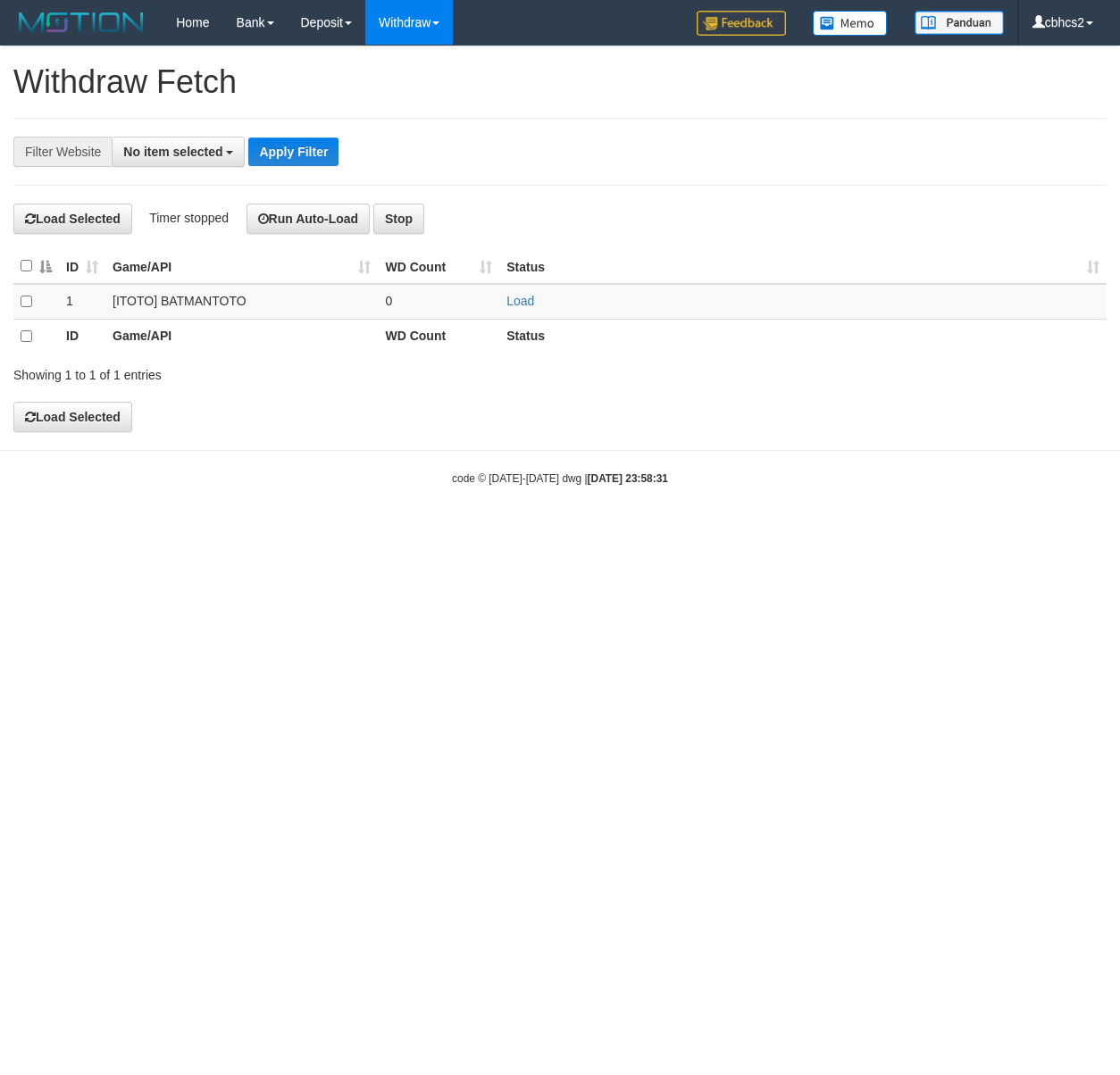 Image resolution: width=1120 pixels, height=1075 pixels. I want to click on button: Stop, so click(398, 218).